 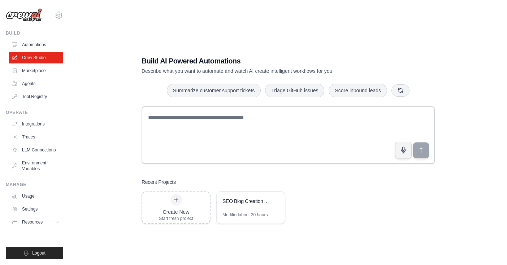 I want to click on button: Summarize customer support tickets, so click(x=214, y=91).